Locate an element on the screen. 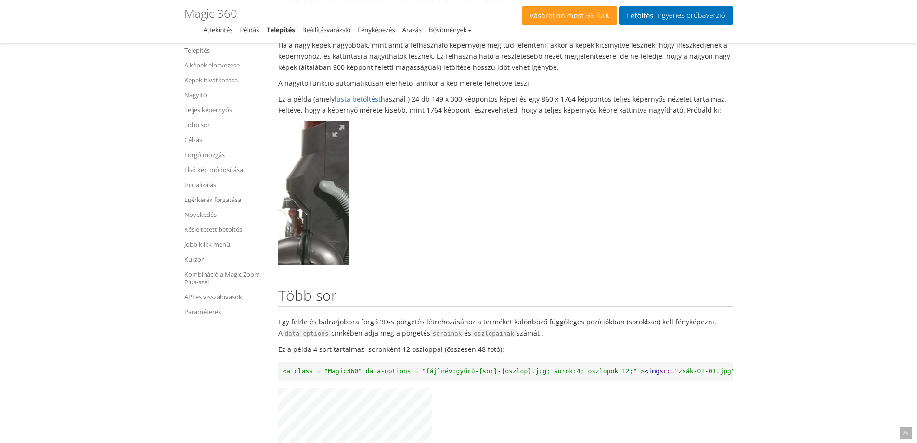  font: API és visszahívások is located at coordinates (213, 297).